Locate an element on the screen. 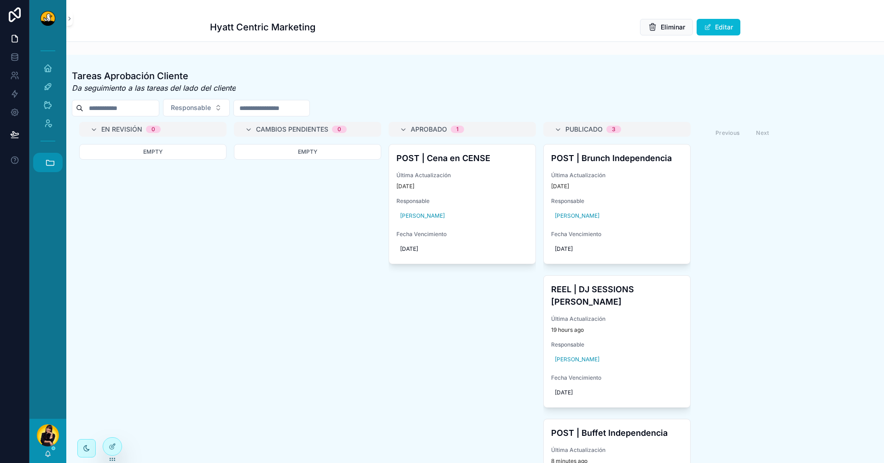 The width and height of the screenshot is (884, 463). h1: Hyatt Centric Marketing is located at coordinates (262, 27).